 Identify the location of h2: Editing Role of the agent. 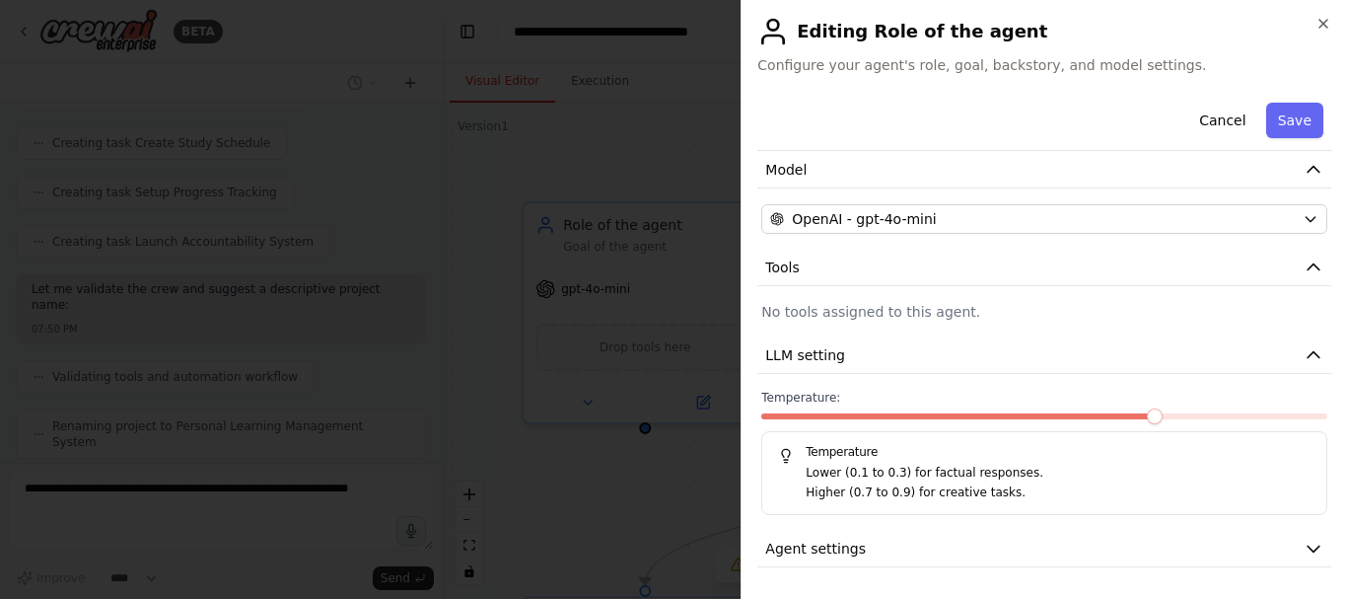
(1044, 32).